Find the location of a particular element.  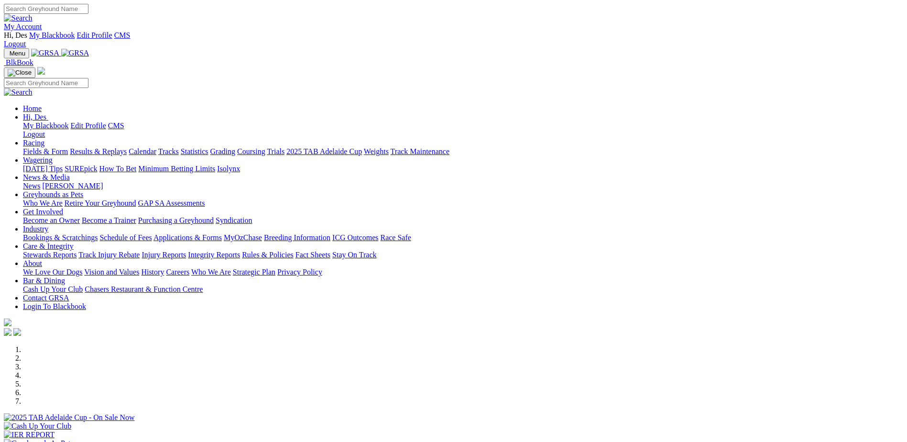

a: Stewards Reports is located at coordinates (50, 254).